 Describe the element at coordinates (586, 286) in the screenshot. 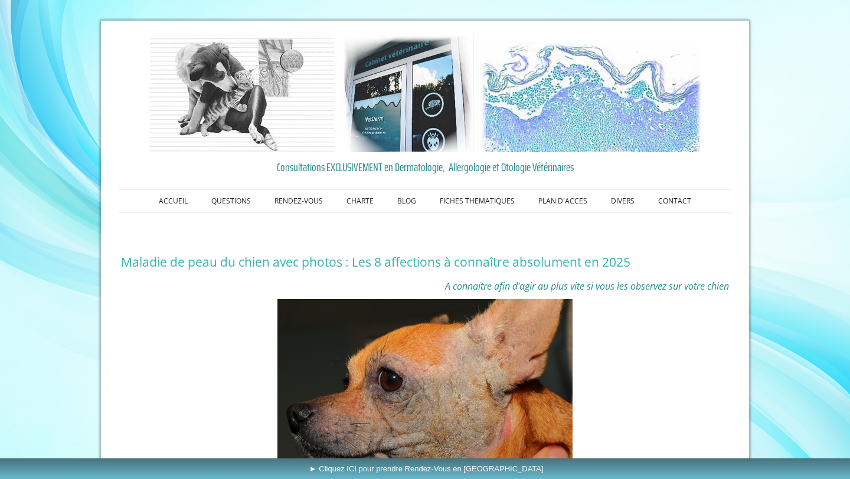

I see `span: A connaitre afin d'agir au plus vite si vous les observez sur votre chien` at that location.